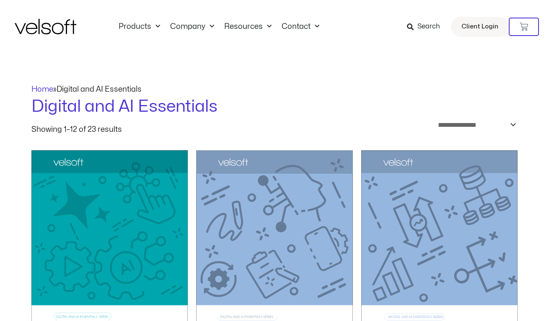 Image resolution: width=549 pixels, height=321 pixels. Describe the element at coordinates (475, 125) in the screenshot. I see `select: Shop order` at that location.